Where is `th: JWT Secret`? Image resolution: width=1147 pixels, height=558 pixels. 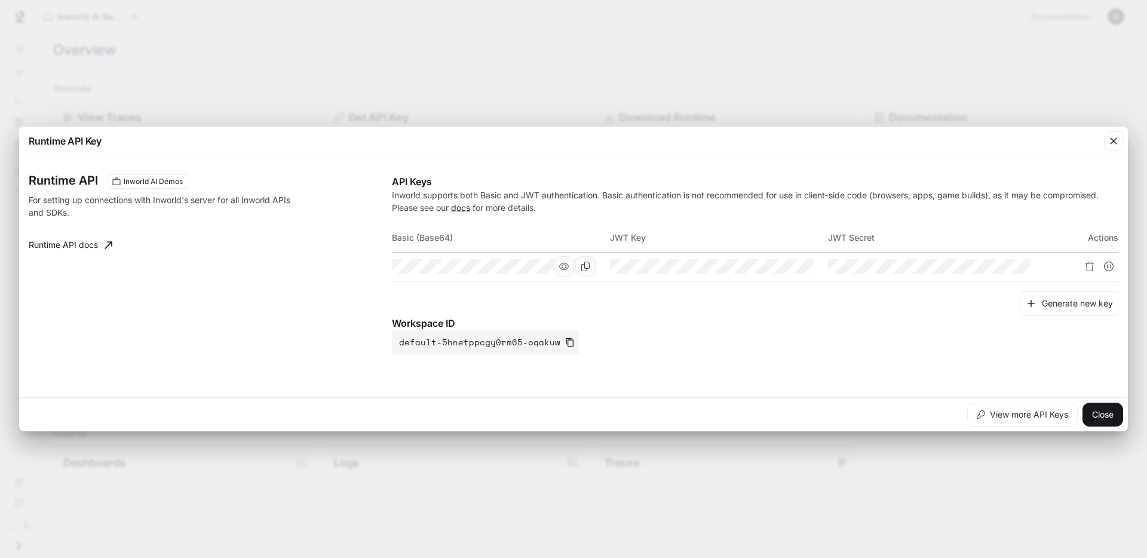 th: JWT Secret is located at coordinates (937, 238).